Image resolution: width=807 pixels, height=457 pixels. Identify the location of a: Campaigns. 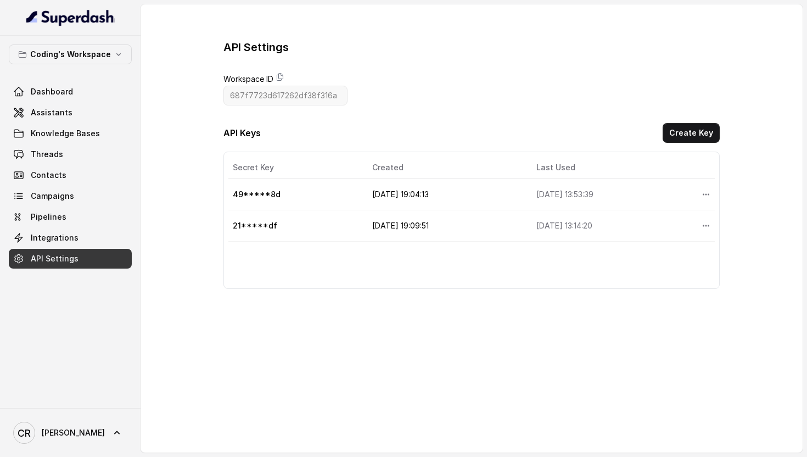
(70, 196).